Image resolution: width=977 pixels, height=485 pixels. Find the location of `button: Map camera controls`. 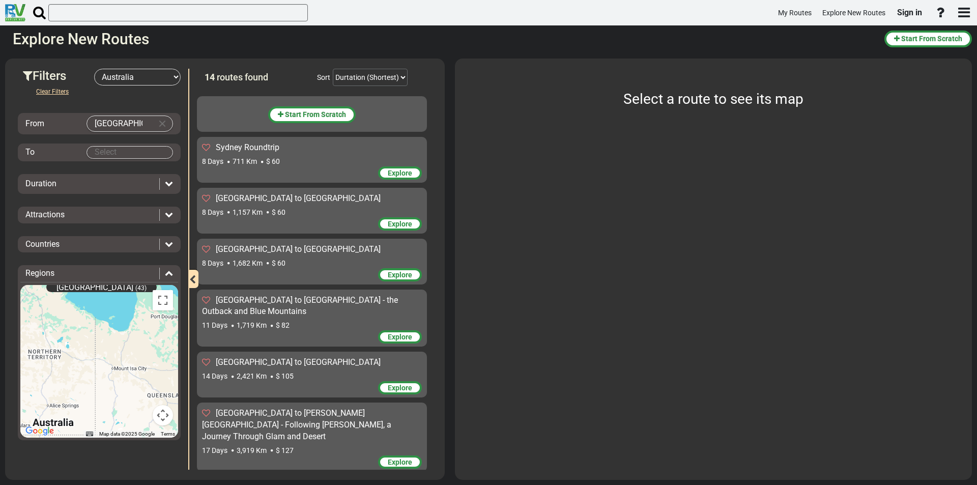

button: Map camera controls is located at coordinates (163, 415).